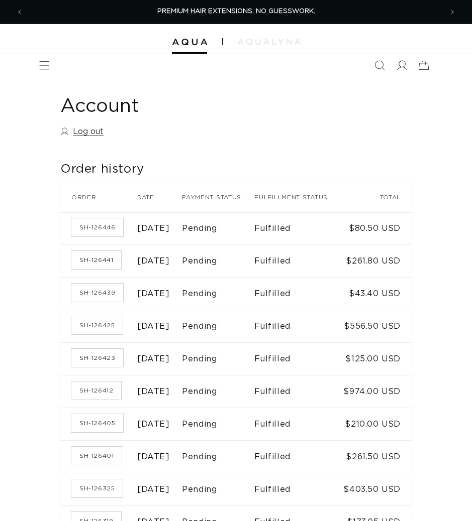 The image size is (472, 521). I want to click on span: PREMIUM HAIR EXTENSIONS. NO GUESSWORK., so click(236, 11).